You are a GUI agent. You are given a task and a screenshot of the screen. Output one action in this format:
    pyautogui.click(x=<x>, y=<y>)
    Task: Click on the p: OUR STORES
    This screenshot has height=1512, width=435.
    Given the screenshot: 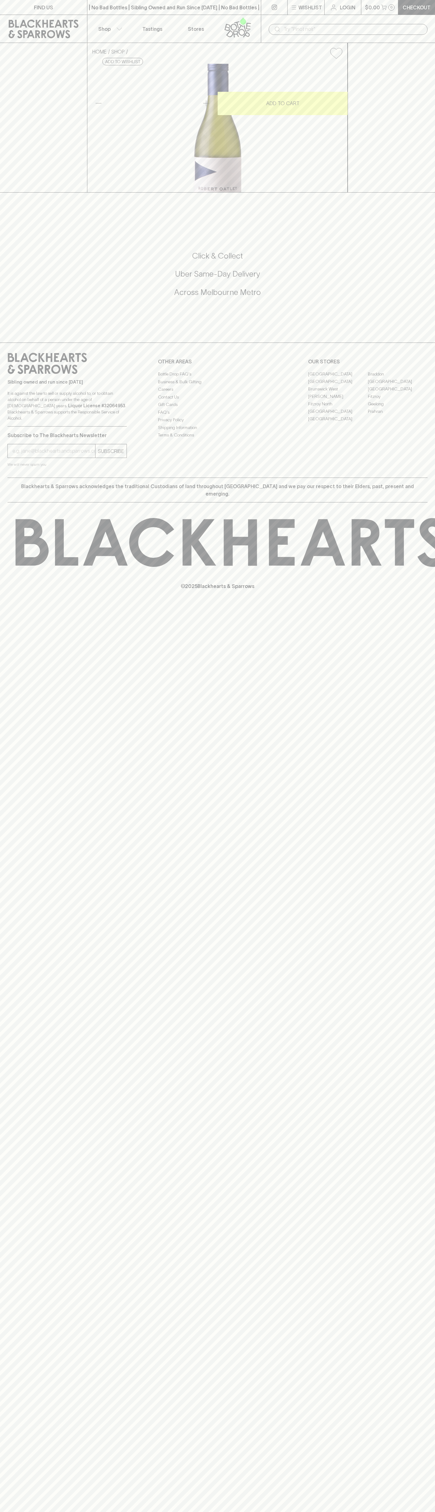 What is the action you would take?
    pyautogui.click(x=368, y=362)
    